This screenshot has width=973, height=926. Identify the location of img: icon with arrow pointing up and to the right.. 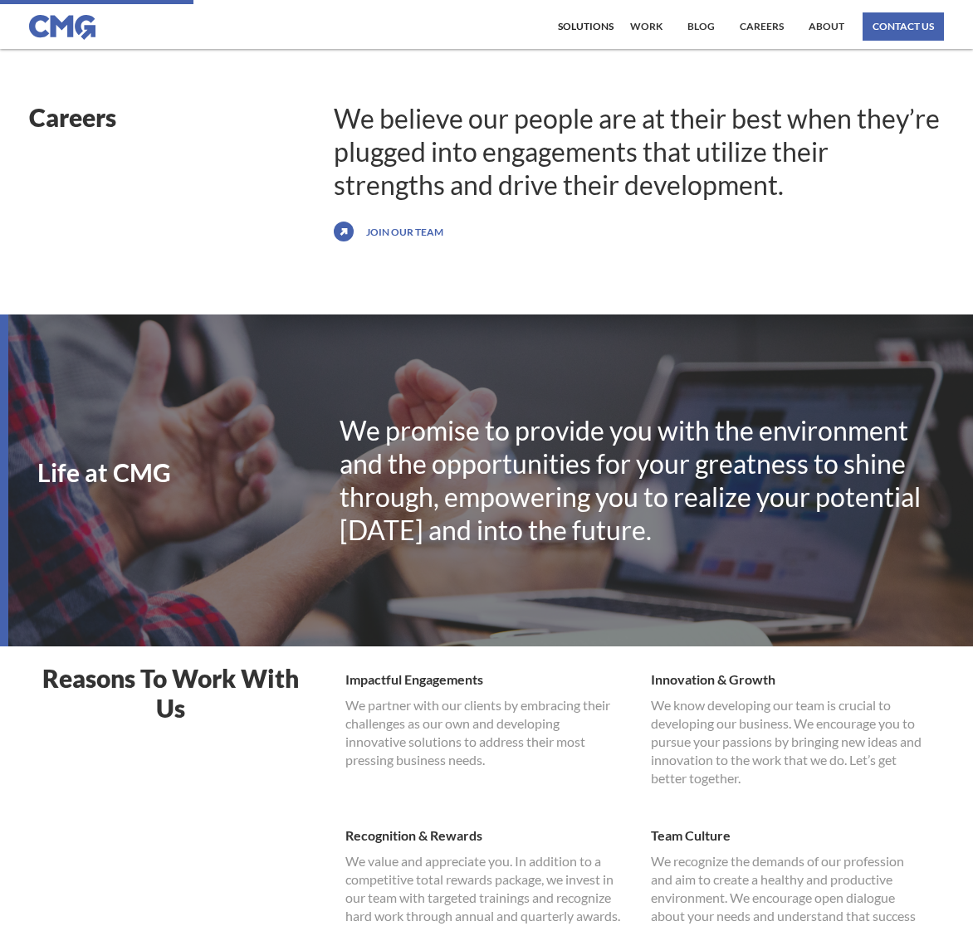
(344, 232).